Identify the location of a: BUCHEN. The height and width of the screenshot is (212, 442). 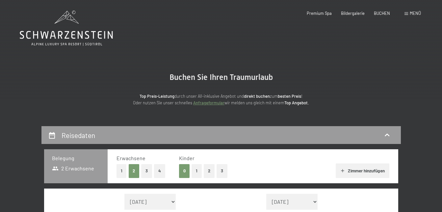
(382, 13).